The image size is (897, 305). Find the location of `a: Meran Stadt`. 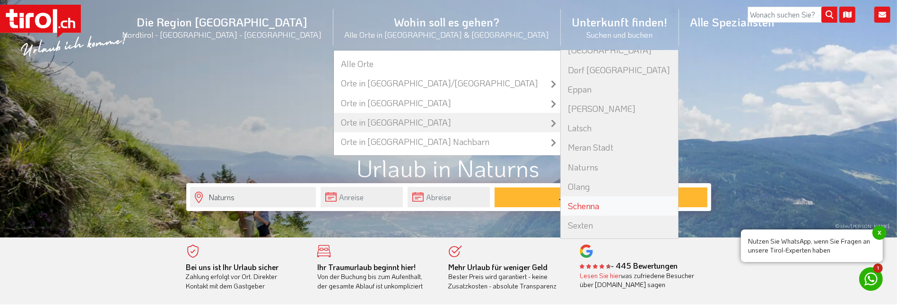

a: Meran Stadt is located at coordinates (619, 148).